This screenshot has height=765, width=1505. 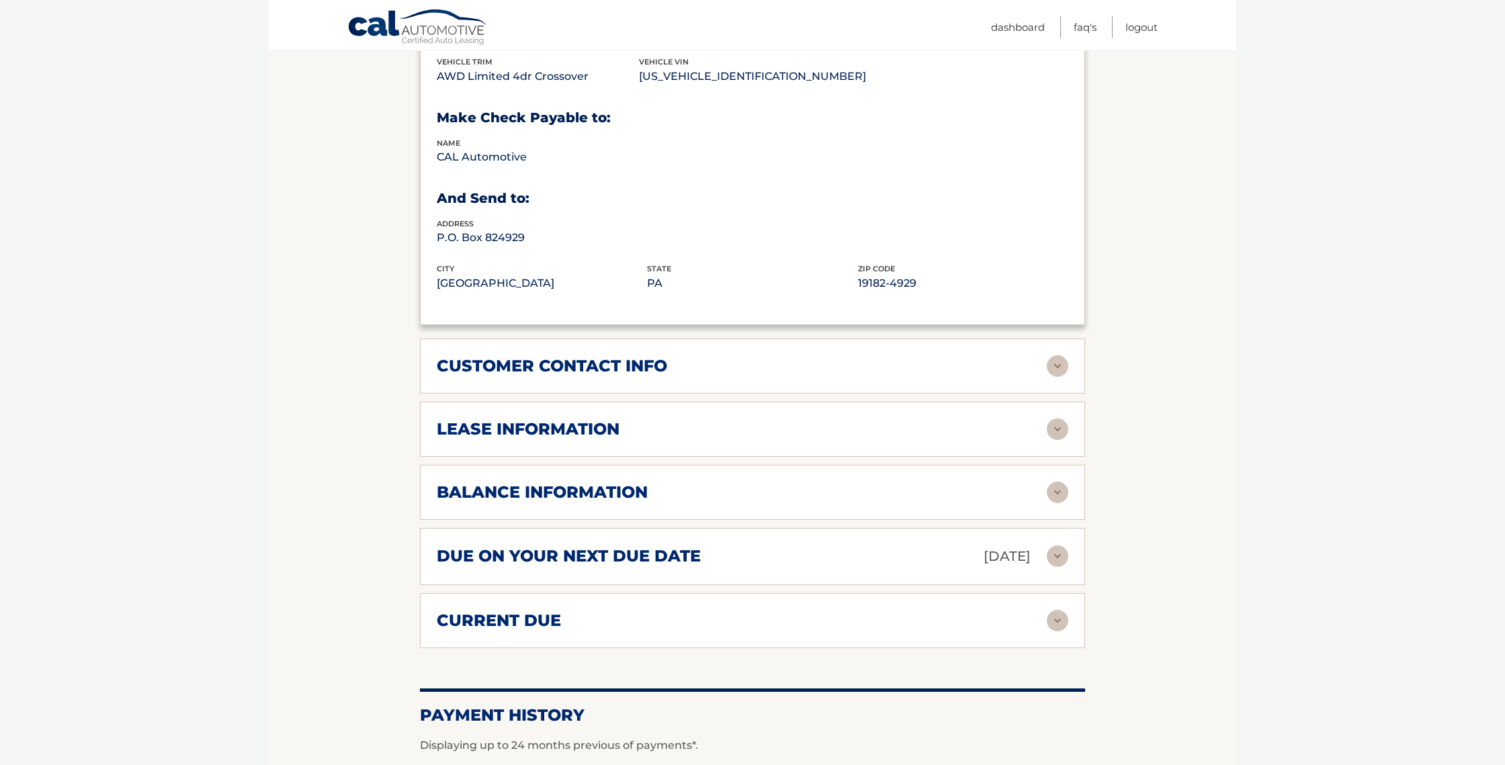 I want to click on span: zip code, so click(x=876, y=269).